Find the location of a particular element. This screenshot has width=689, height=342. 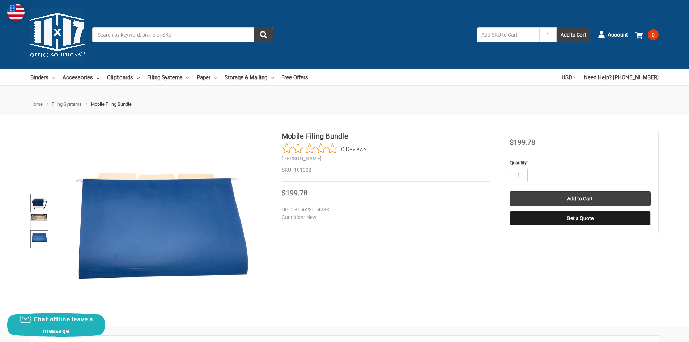

span: 0 Reviews is located at coordinates (354, 149).